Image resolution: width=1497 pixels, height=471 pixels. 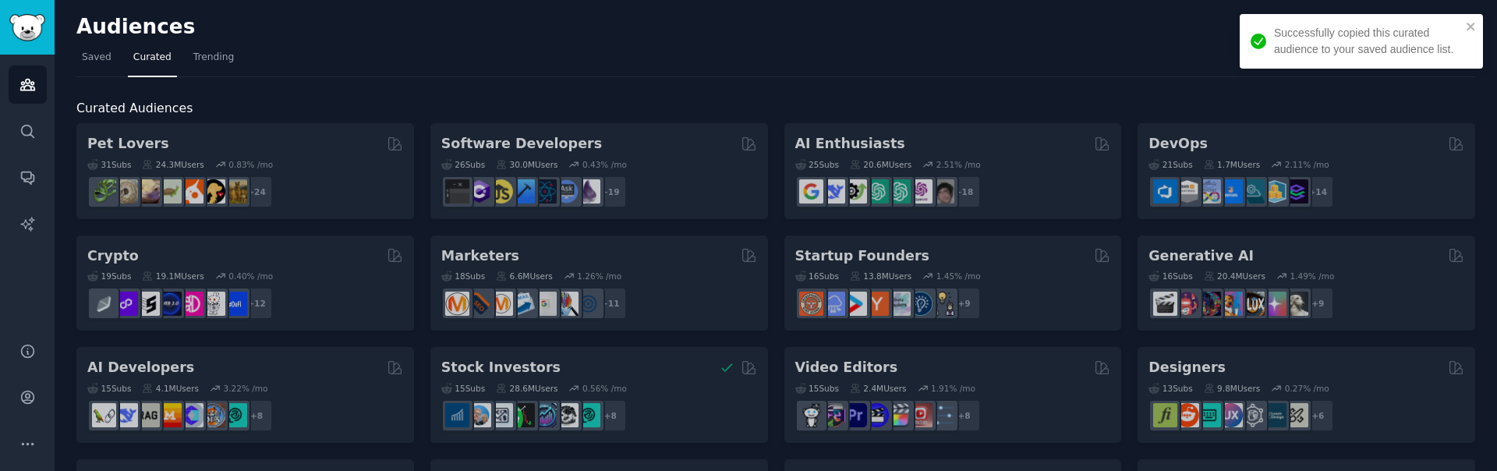 I want to click on span: Curated Audiences, so click(x=134, y=108).